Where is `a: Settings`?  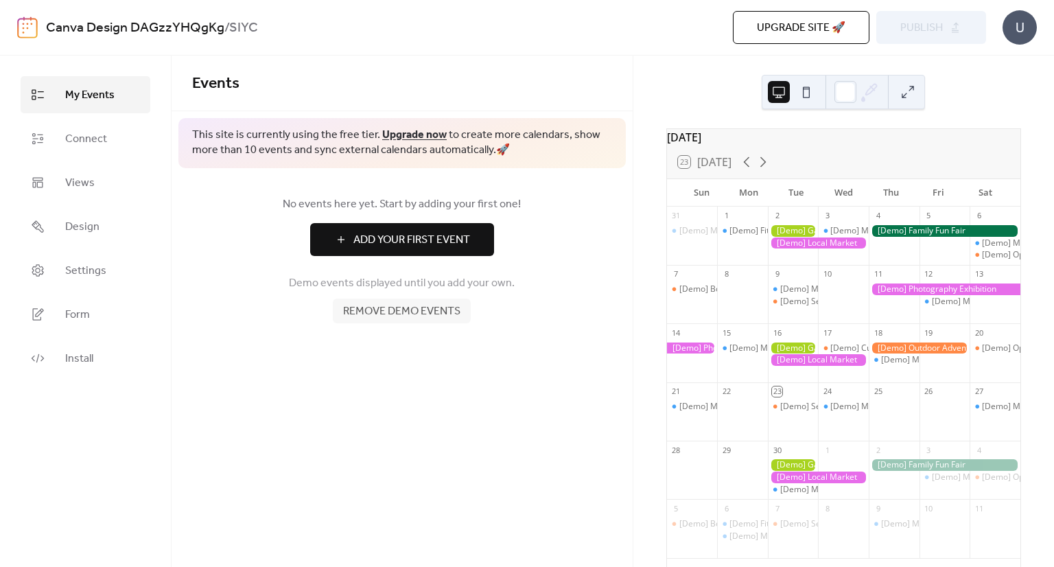 a: Settings is located at coordinates (85, 270).